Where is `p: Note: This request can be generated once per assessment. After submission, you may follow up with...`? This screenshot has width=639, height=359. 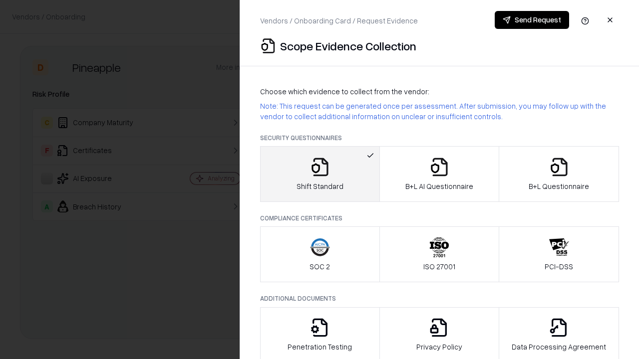 p: Note: This request can be generated once per assessment. After submission, you may follow up with... is located at coordinates (439, 111).